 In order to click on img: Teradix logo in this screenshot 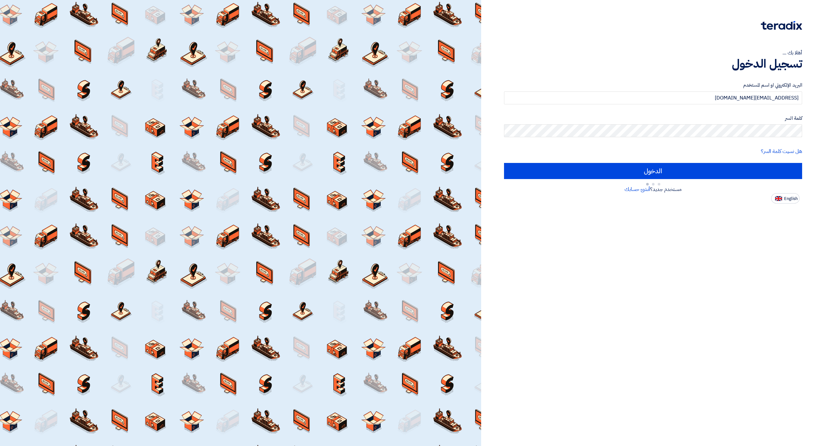, I will do `click(781, 25)`.